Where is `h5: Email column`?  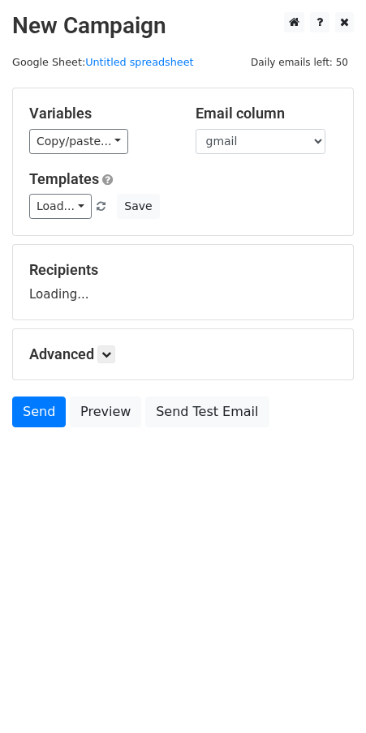
h5: Email column is located at coordinates (266, 114).